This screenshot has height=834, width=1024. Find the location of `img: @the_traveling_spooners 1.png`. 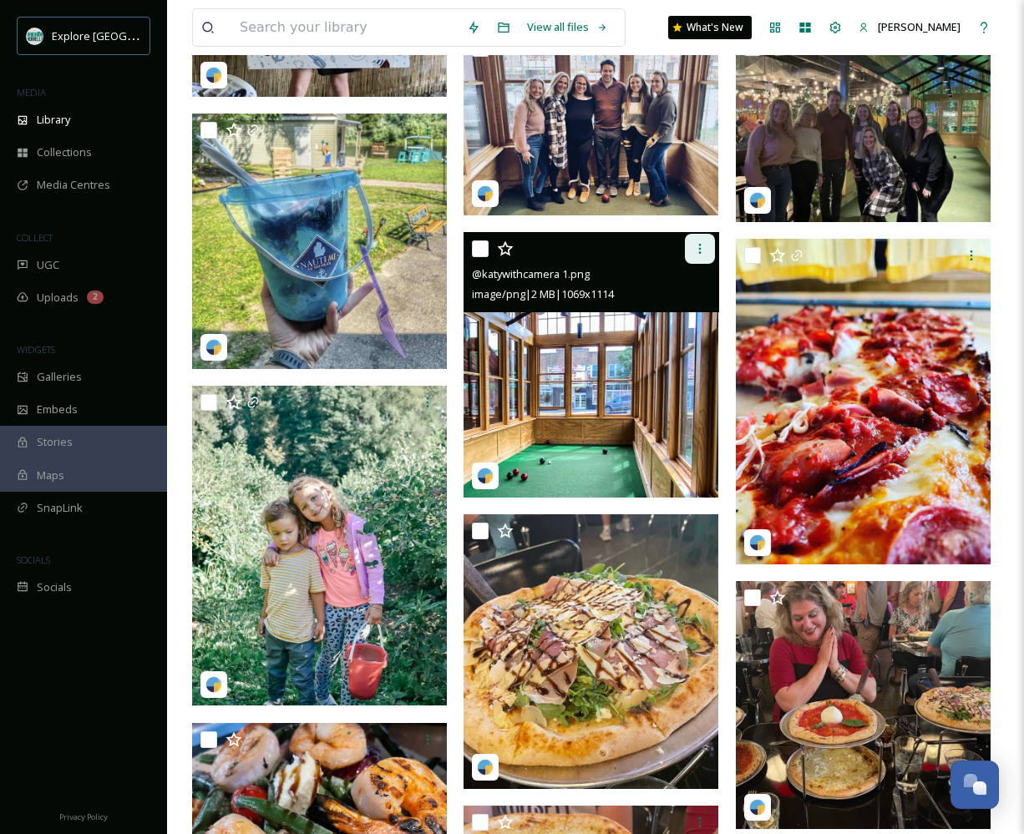

img: @the_traveling_spooners 1.png is located at coordinates (863, 402).